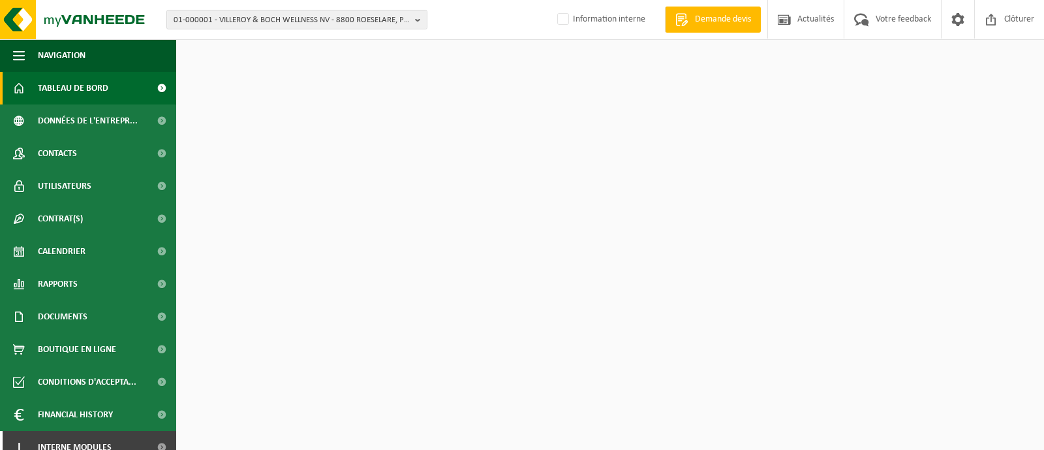 The height and width of the screenshot is (450, 1044). What do you see at coordinates (87, 382) in the screenshot?
I see `span: Conditions d'accepta...` at bounding box center [87, 382].